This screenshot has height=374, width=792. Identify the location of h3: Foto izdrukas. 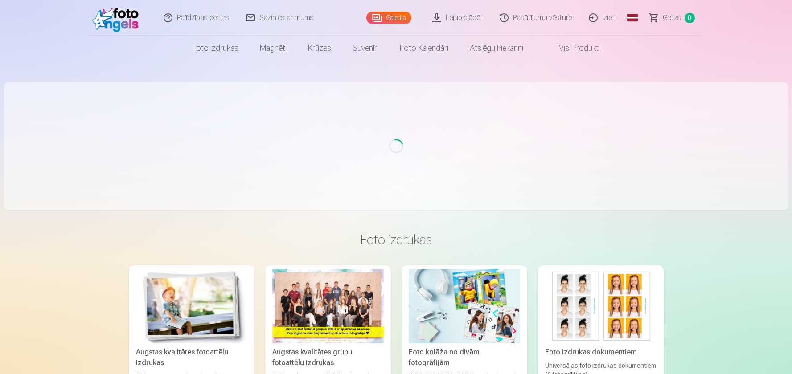
(396, 240).